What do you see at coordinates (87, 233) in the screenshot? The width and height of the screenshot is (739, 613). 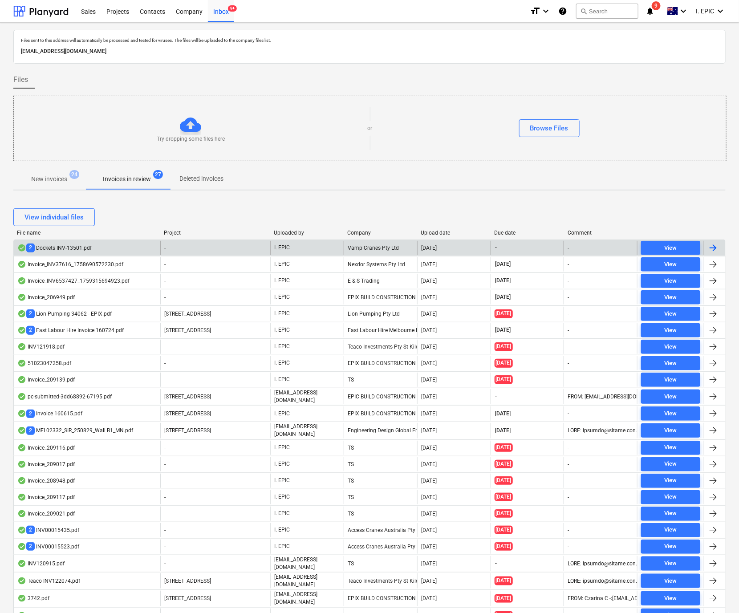 I see `div: File name` at bounding box center [87, 233].